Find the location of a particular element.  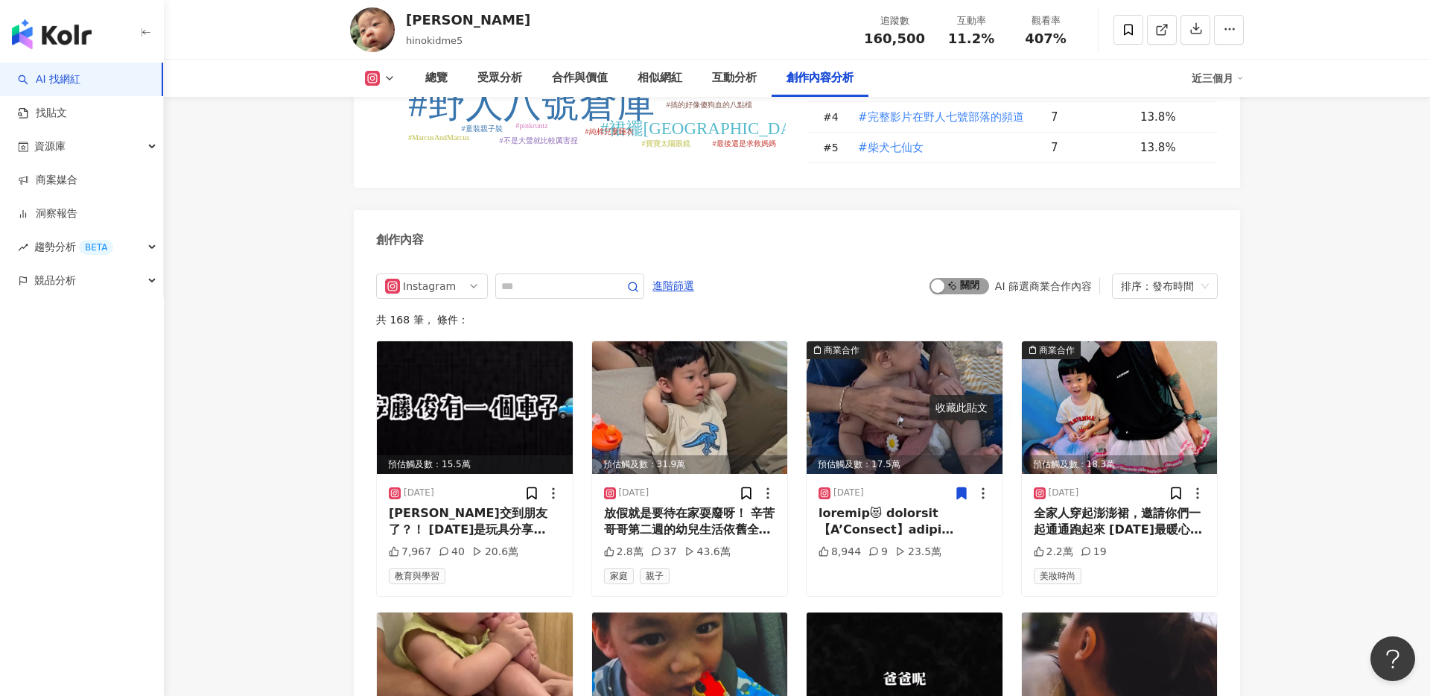

span: 407% is located at coordinates (1046, 39).